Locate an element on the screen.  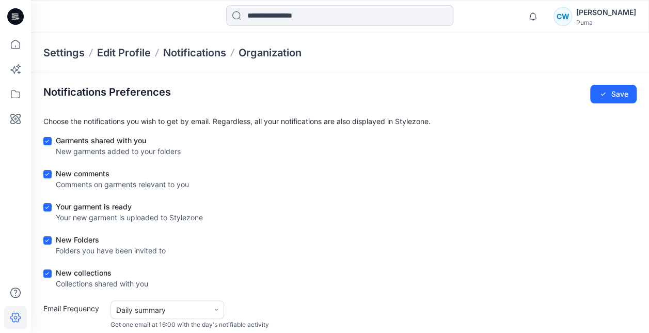
a: Edit Profile is located at coordinates (124, 53).